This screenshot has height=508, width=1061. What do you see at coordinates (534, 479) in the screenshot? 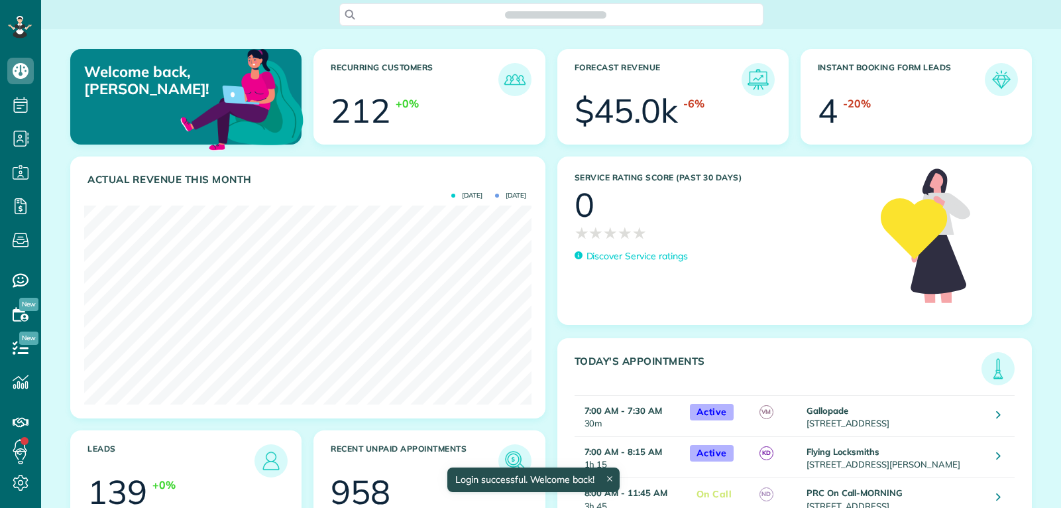
I see `div: Login successful. Welcome back!` at bounding box center [534, 479].